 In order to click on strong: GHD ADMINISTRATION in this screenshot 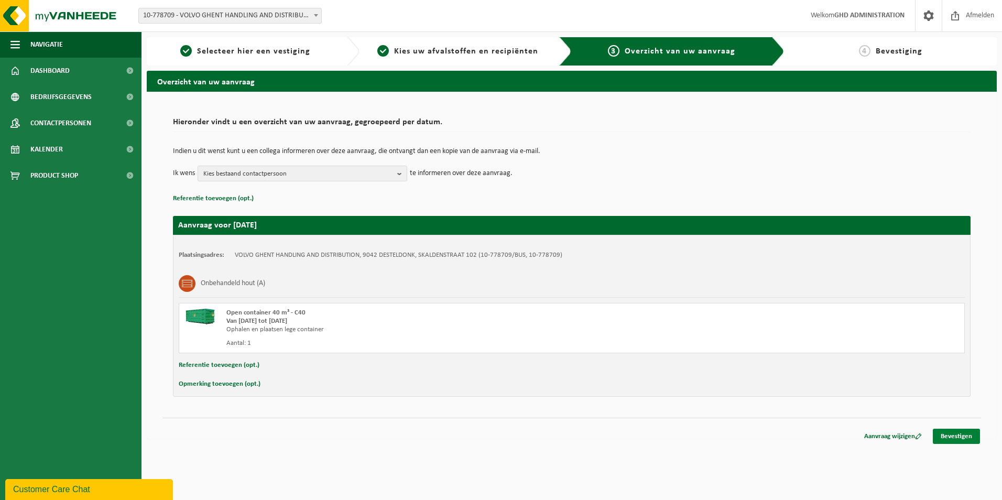, I will do `click(869, 15)`.